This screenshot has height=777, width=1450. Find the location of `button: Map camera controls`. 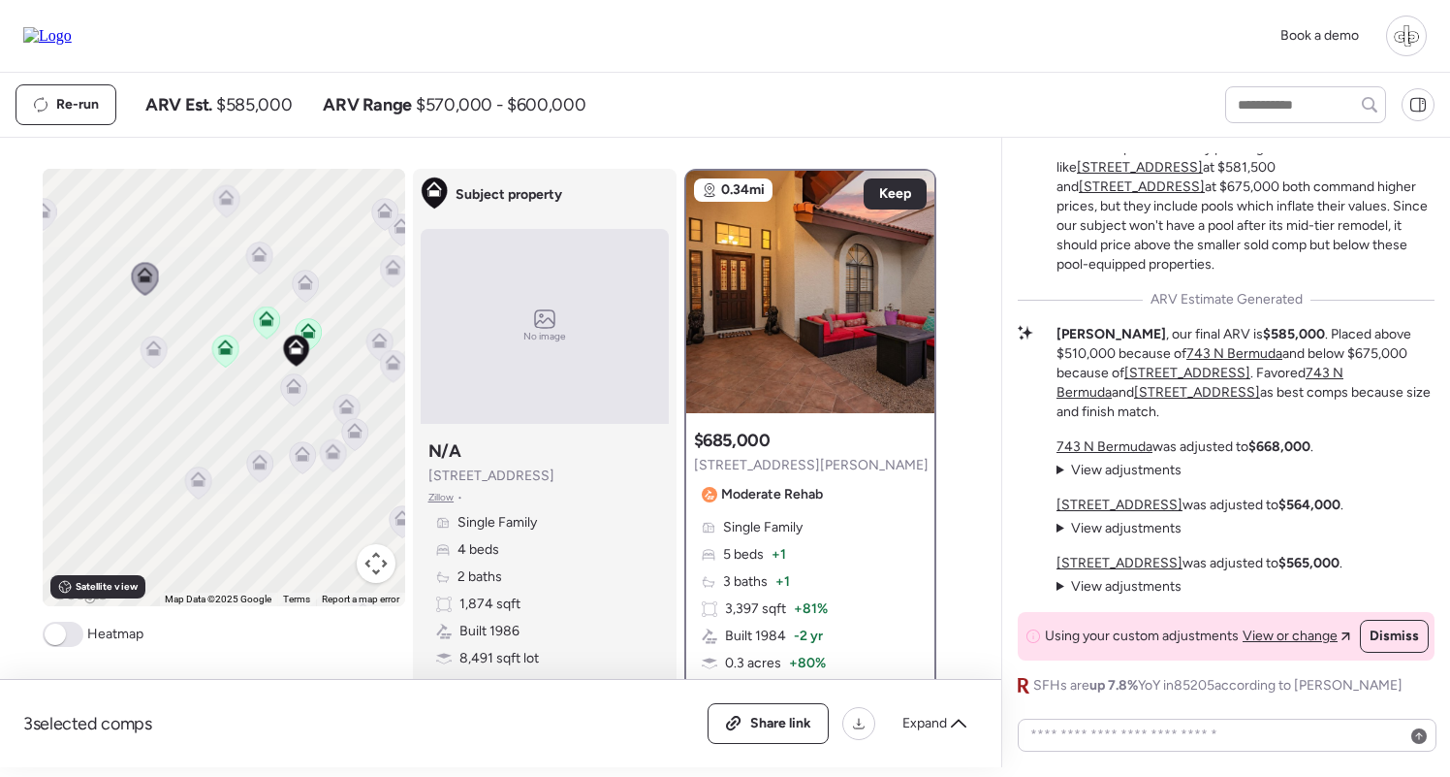

button: Map camera controls is located at coordinates (376, 563).